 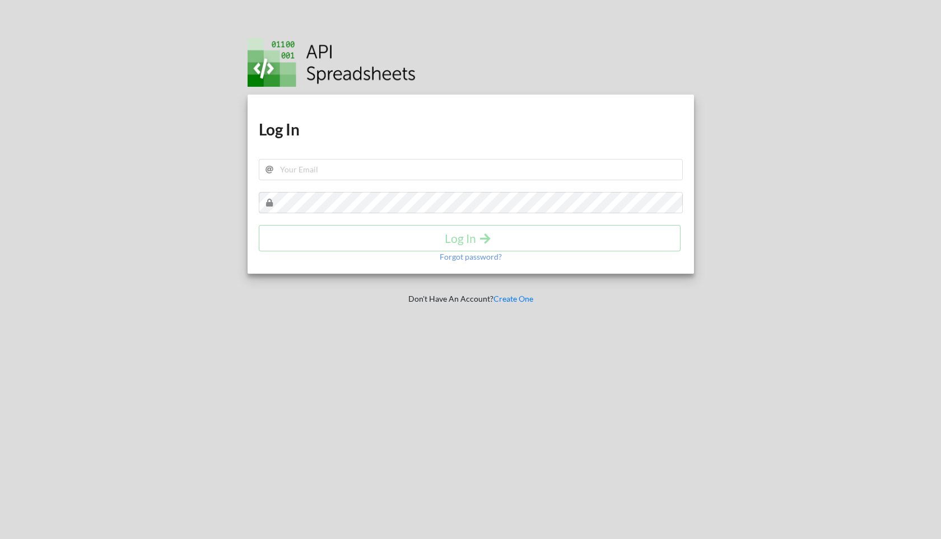 What do you see at coordinates (331, 62) in the screenshot?
I see `img: Logo.png` at bounding box center [331, 62].